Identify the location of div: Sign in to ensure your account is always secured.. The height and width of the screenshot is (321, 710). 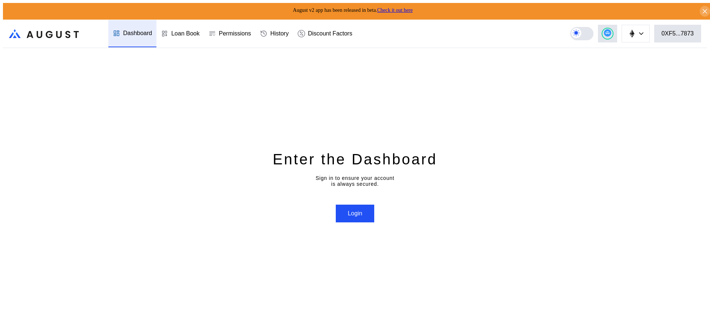
(355, 181).